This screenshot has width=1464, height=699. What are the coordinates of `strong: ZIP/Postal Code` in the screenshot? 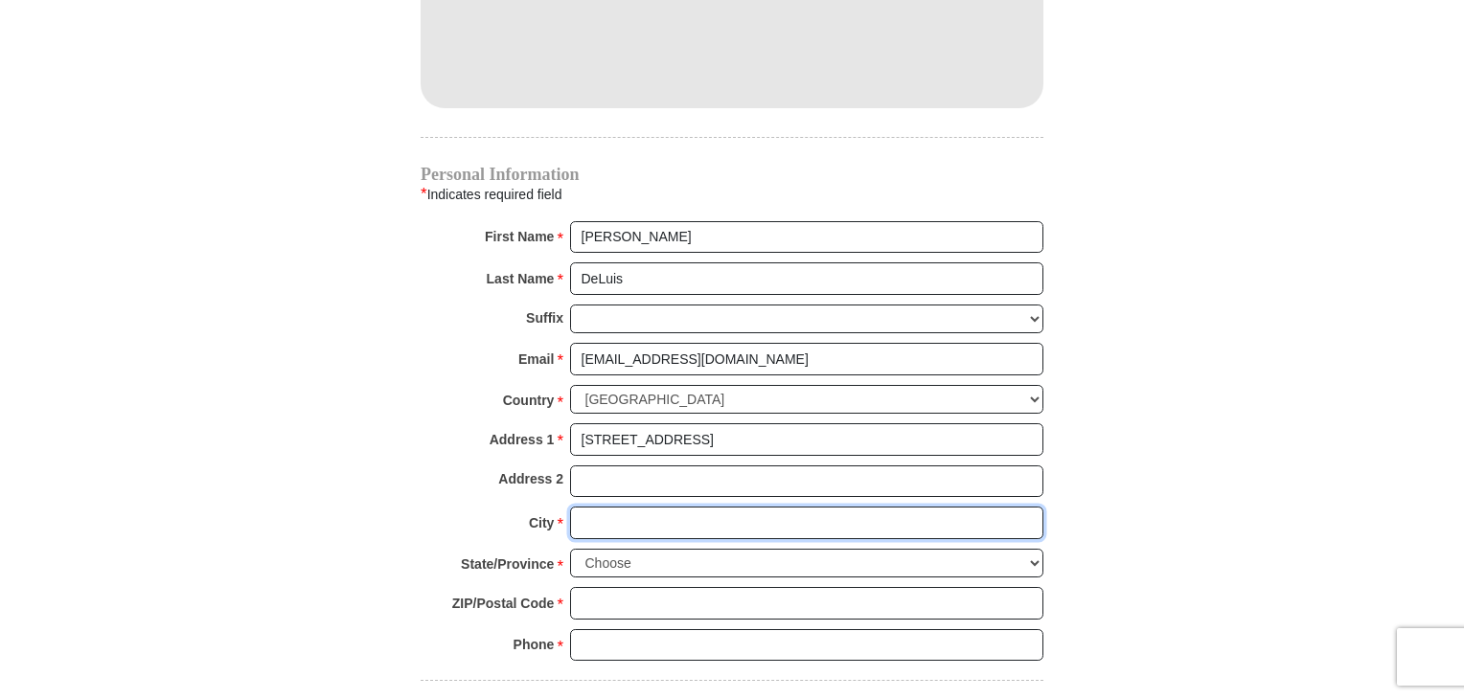 It's located at (503, 603).